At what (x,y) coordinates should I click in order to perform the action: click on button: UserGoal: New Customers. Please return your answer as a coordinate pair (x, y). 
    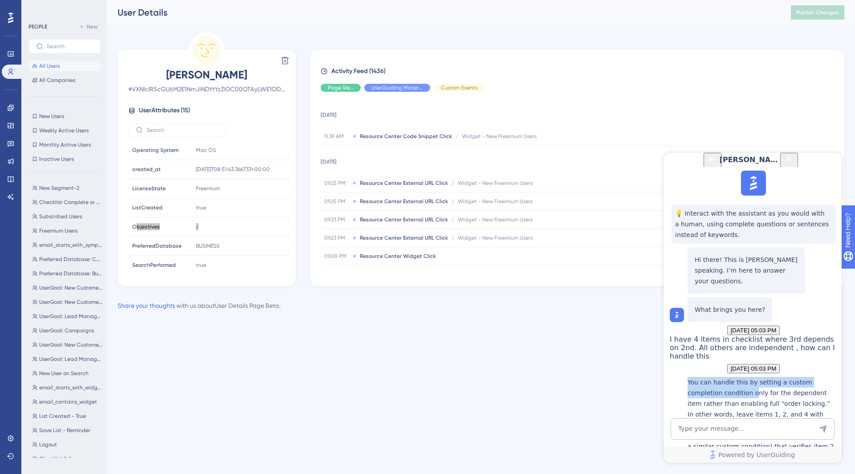
    Looking at the image, I should click on (67, 345).